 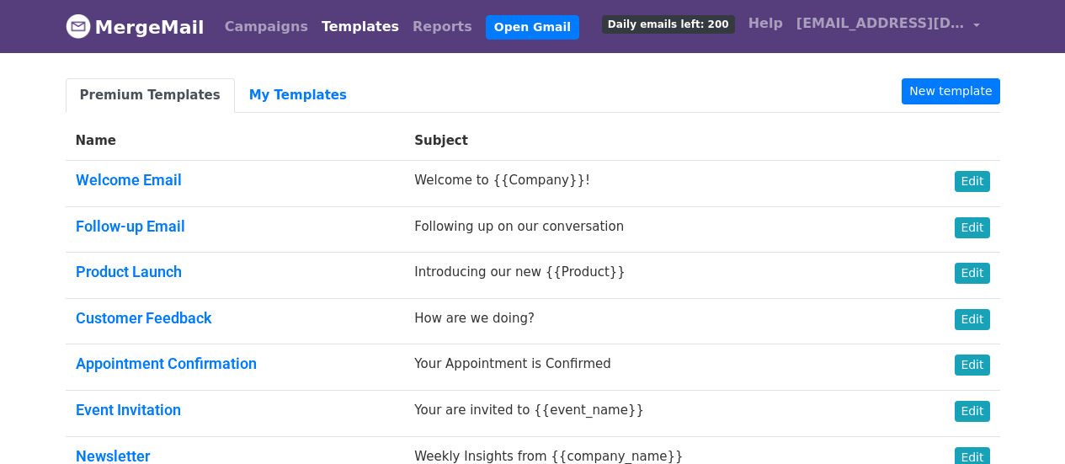 What do you see at coordinates (166, 363) in the screenshot?
I see `a: Appointment Confirmation` at bounding box center [166, 363].